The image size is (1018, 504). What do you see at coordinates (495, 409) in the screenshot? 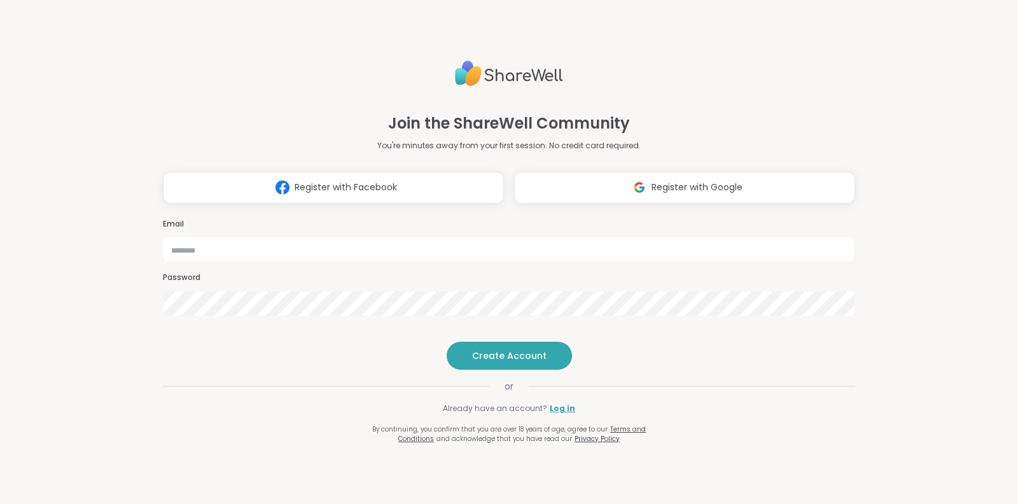
I see `span: Already have an account?` at bounding box center [495, 409].